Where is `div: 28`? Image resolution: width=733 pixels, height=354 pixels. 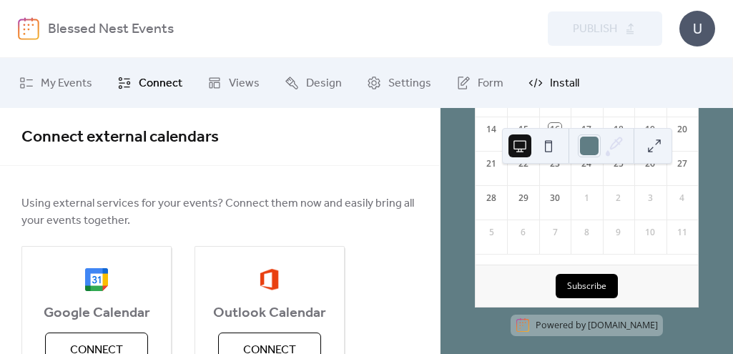 div: 28 is located at coordinates (491, 198).